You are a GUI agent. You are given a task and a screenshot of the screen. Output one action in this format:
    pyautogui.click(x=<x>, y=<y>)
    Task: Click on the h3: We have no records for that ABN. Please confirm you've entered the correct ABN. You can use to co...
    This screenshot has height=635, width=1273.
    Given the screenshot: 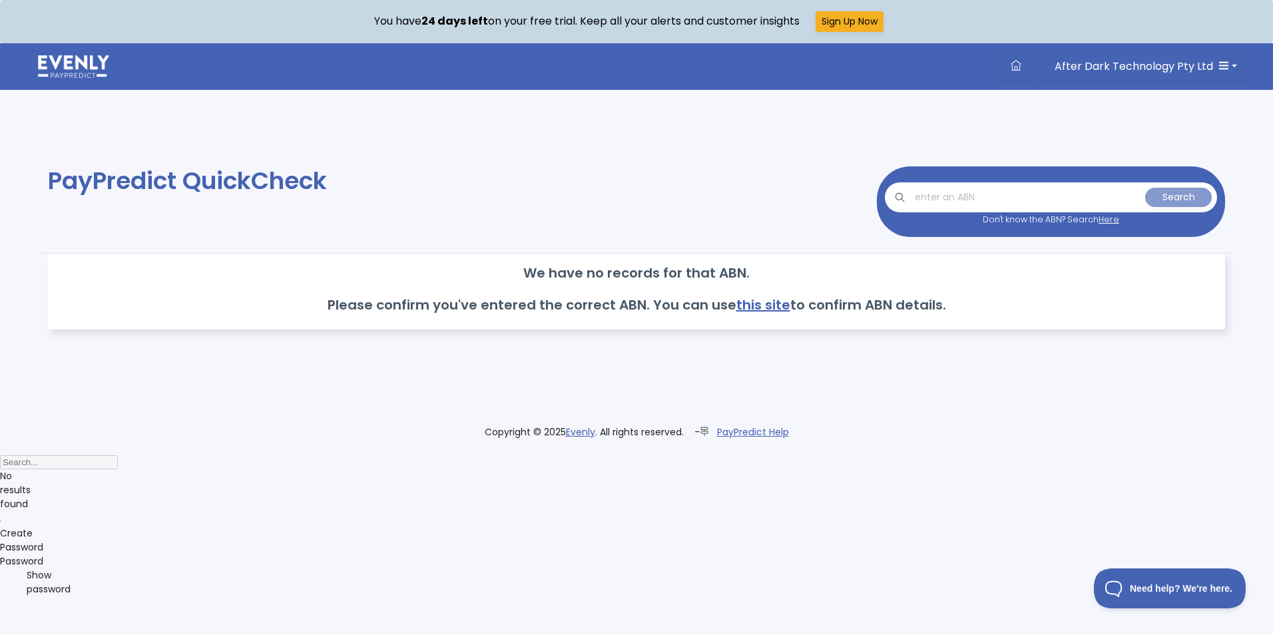 What is the action you would take?
    pyautogui.click(x=636, y=289)
    